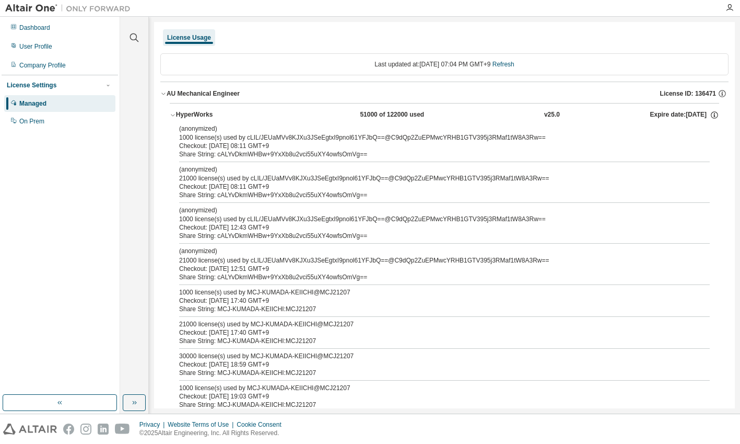  What do you see at coordinates (504, 64) in the screenshot?
I see `a: Refresh` at bounding box center [504, 64].